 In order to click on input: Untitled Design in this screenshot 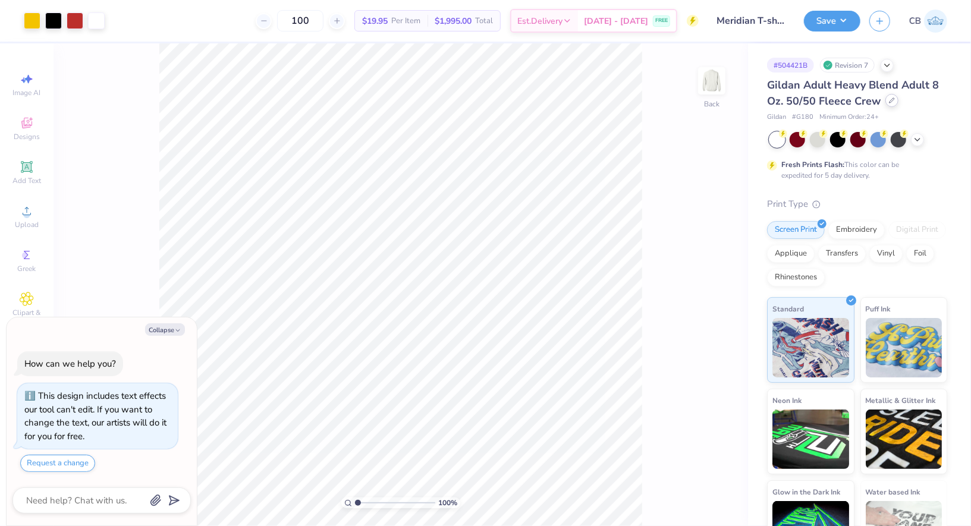, I will do `click(751, 21)`.